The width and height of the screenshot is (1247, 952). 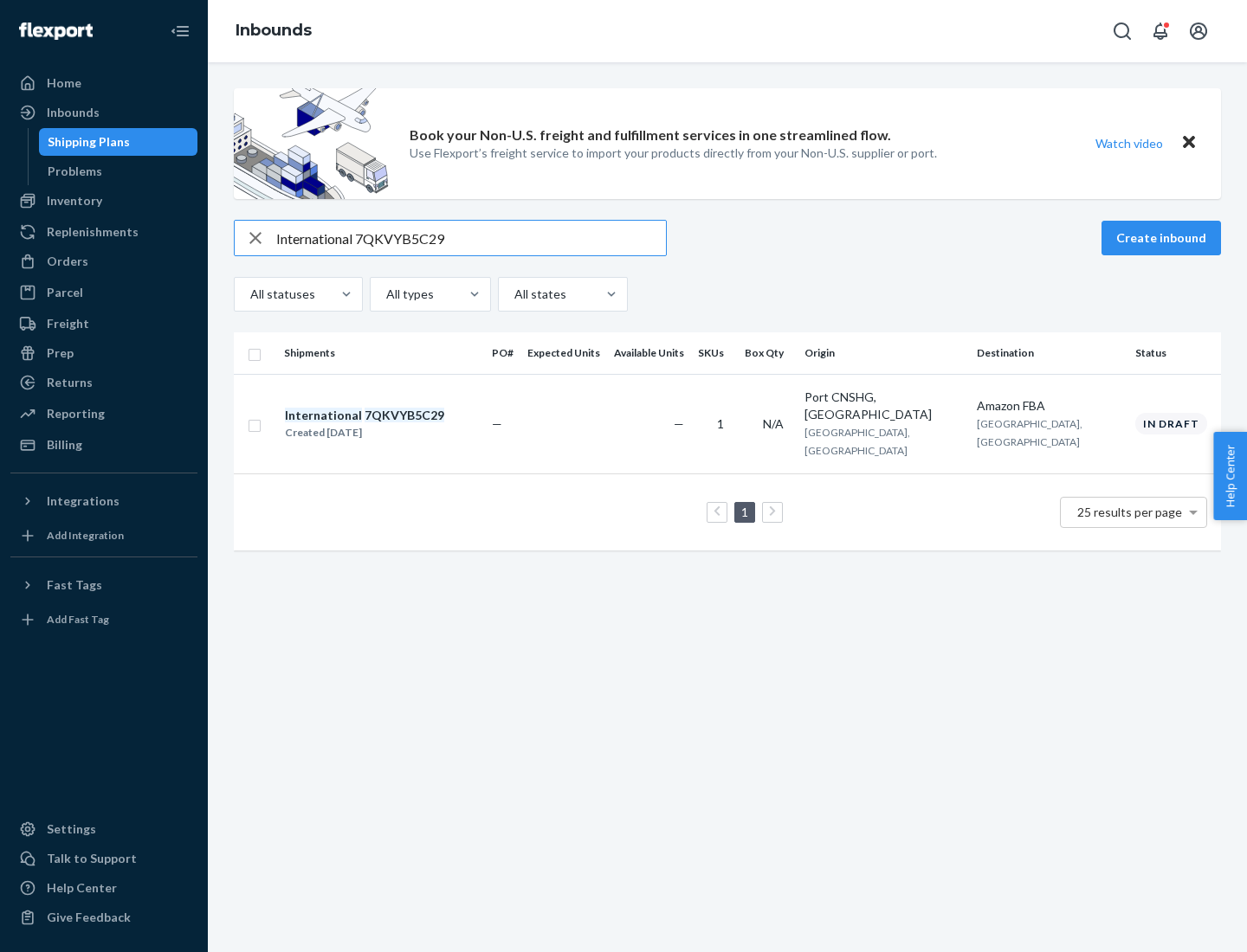 What do you see at coordinates (650, 135) in the screenshot?
I see `p: Book your Non-U.S. freight and fulfillment services in one streamlined flow.` at bounding box center [650, 135].